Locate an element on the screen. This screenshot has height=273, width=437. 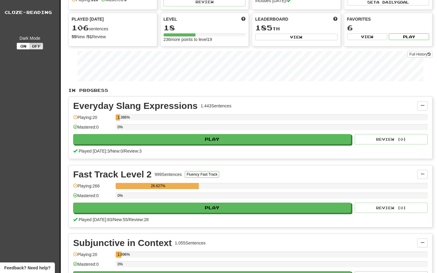
div: Playing: 266 is located at coordinates (93, 188).